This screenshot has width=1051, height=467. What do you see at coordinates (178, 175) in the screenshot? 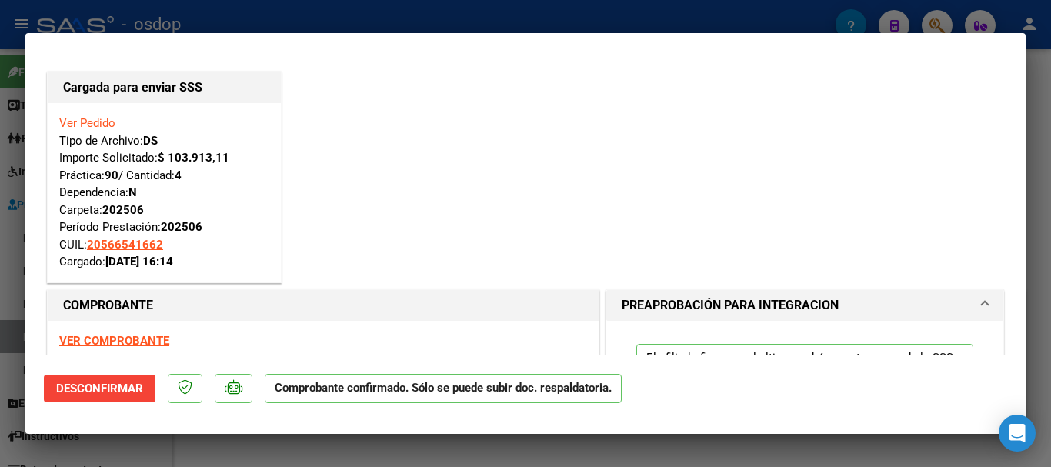
I see `strong: 4` at bounding box center [178, 175].